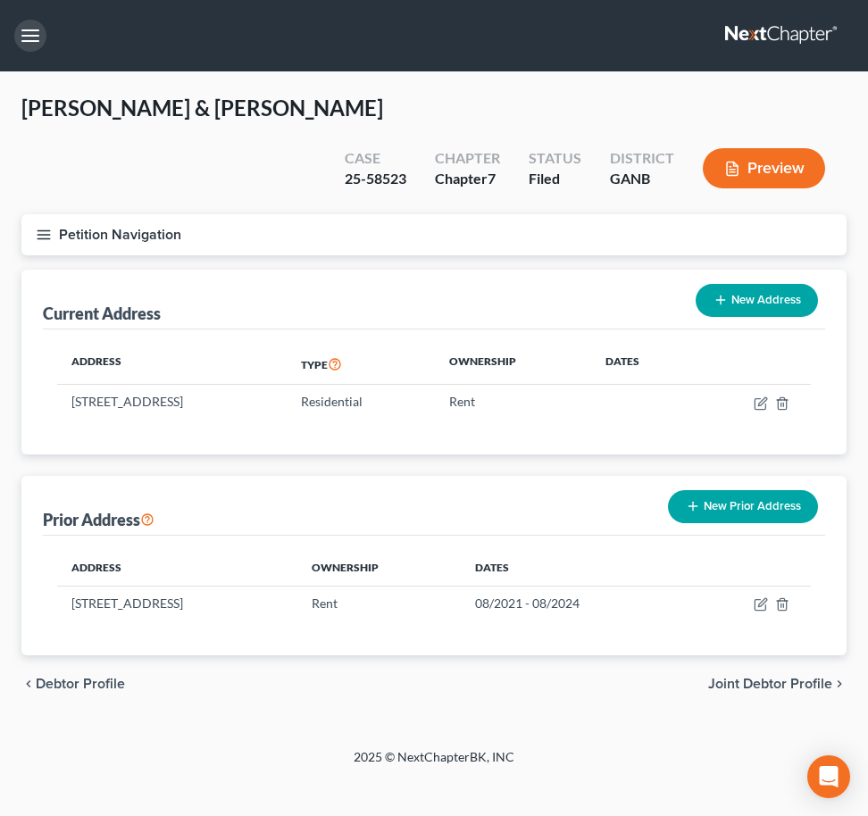 The height and width of the screenshot is (816, 868). I want to click on th: Type, so click(361, 364).